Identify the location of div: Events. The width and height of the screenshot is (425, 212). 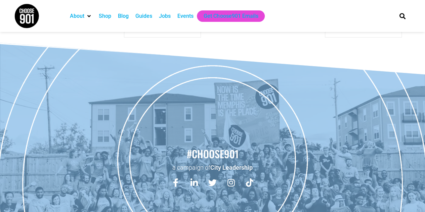
(185, 16).